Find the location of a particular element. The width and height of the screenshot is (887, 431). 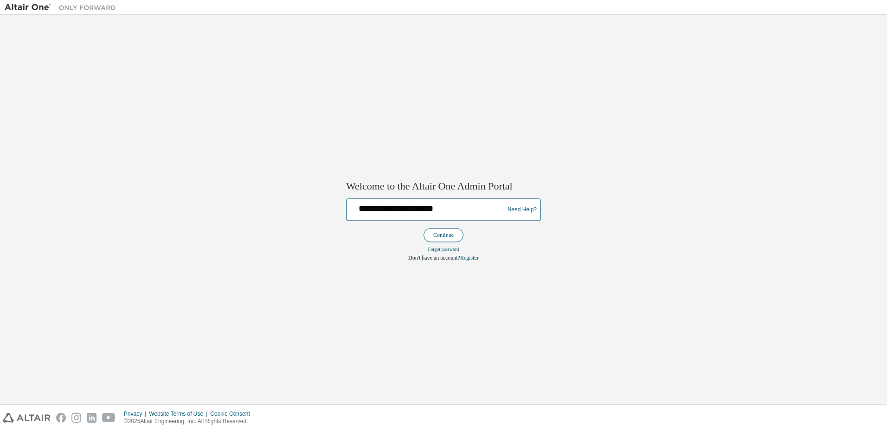

div: Privacy is located at coordinates (136, 414).